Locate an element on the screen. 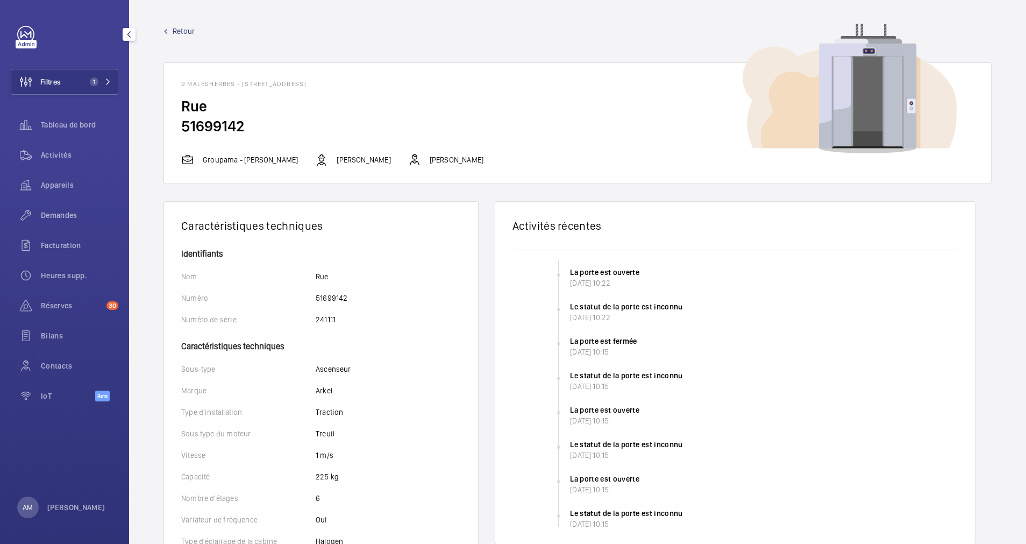  span: Activités is located at coordinates (80, 155).